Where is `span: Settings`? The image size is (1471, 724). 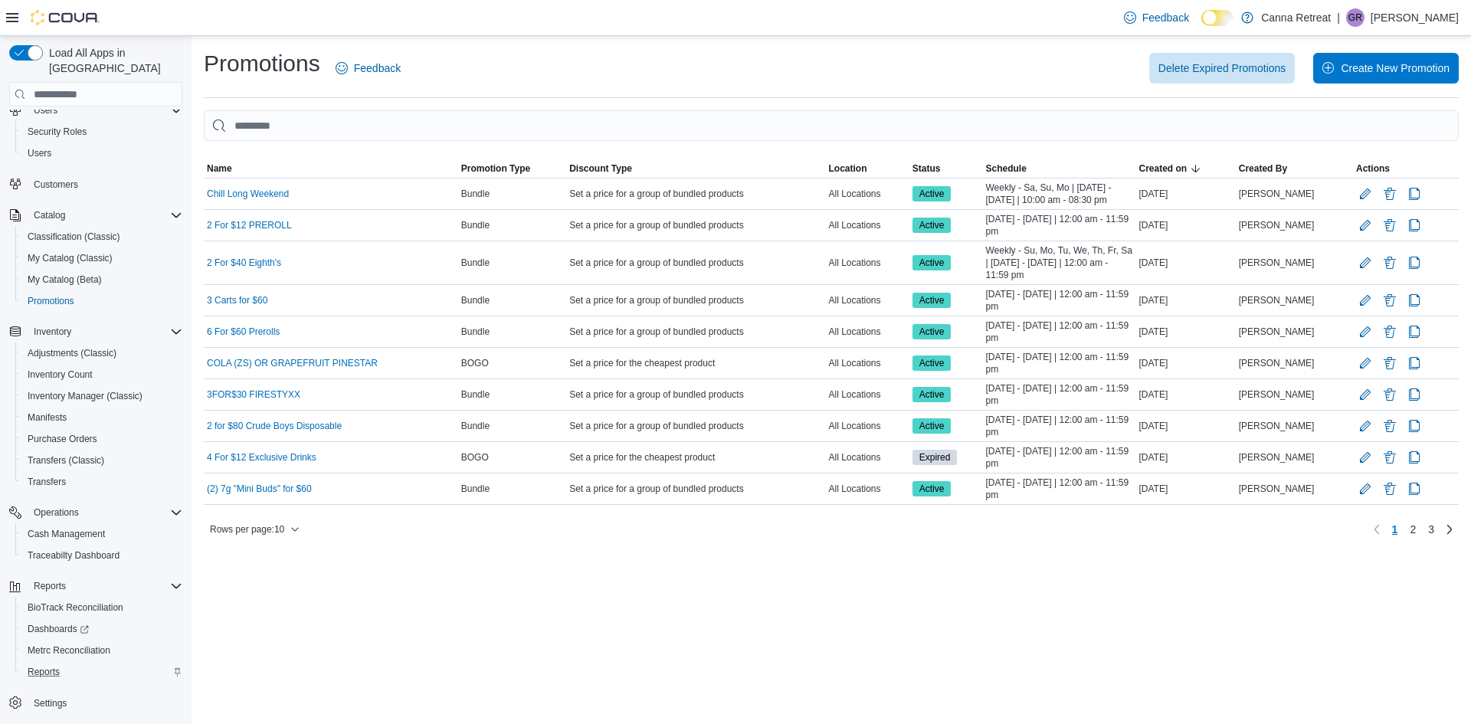
span: Settings is located at coordinates (105, 703).